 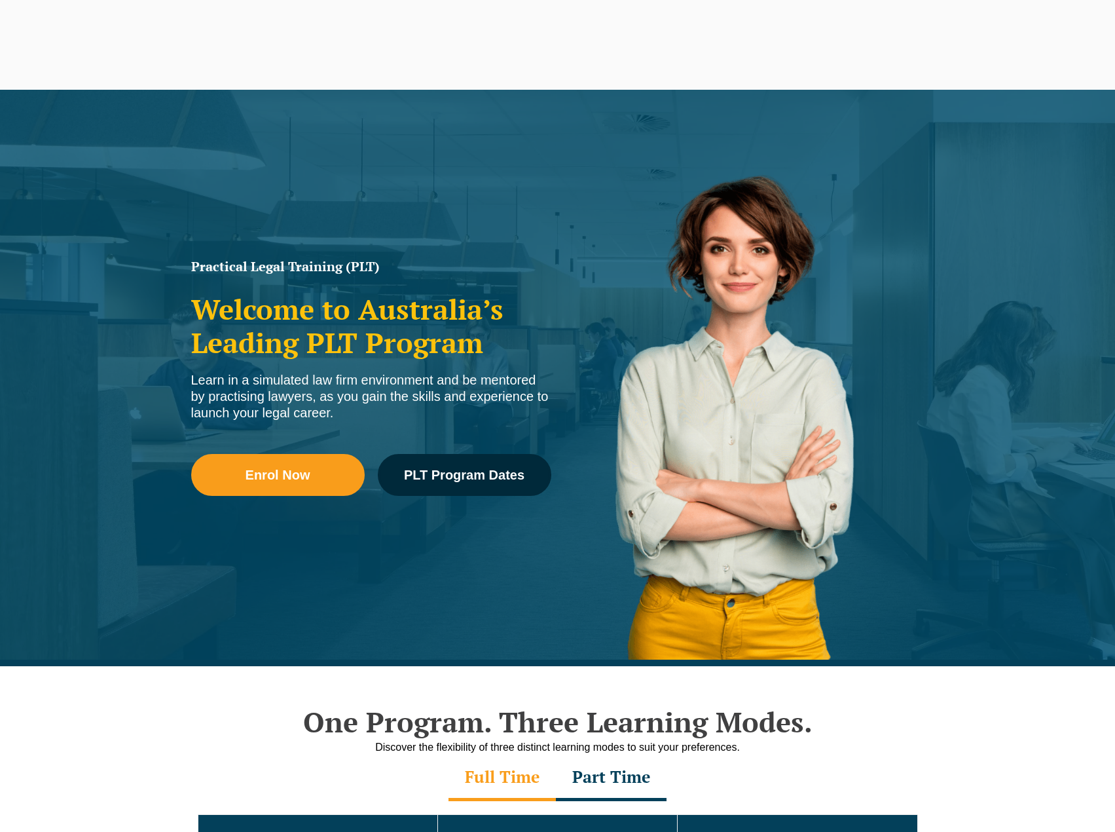 What do you see at coordinates (558, 747) in the screenshot?
I see `div: Discover the flexibility of three distinct learning modes to suit your preferences.` at bounding box center [558, 747].